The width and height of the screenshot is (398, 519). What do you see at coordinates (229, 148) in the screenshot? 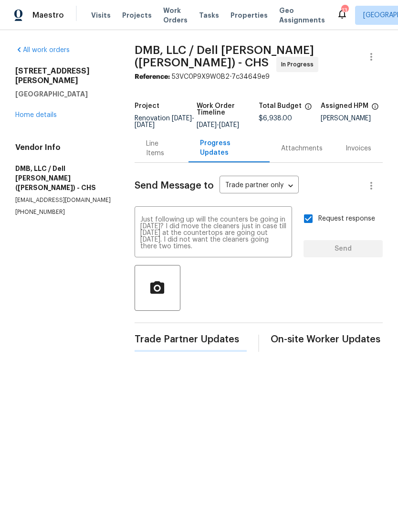
I see `div: Progress Updates` at bounding box center [229, 148].